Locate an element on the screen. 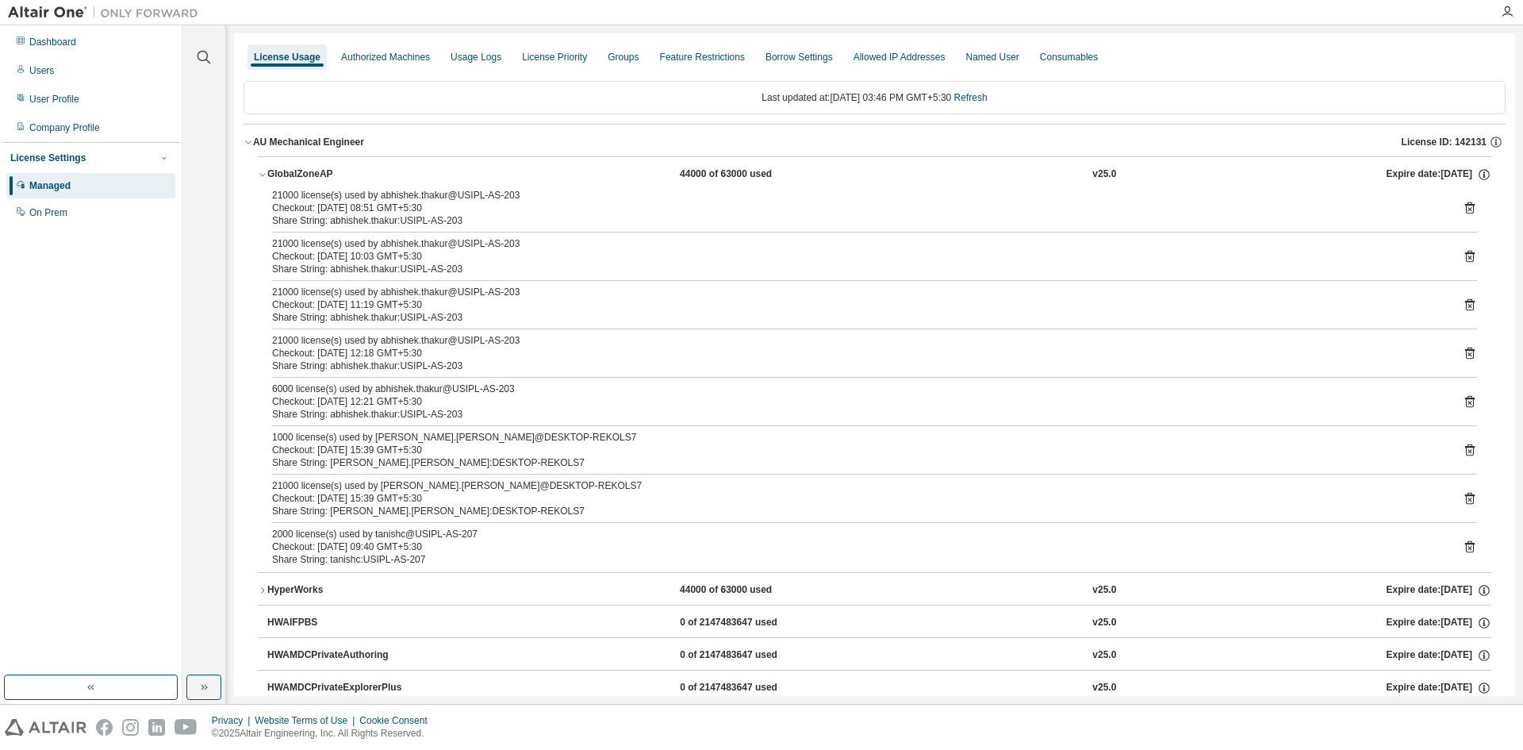 The height and width of the screenshot is (750, 1523). div: HyperWorks is located at coordinates (339, 590).